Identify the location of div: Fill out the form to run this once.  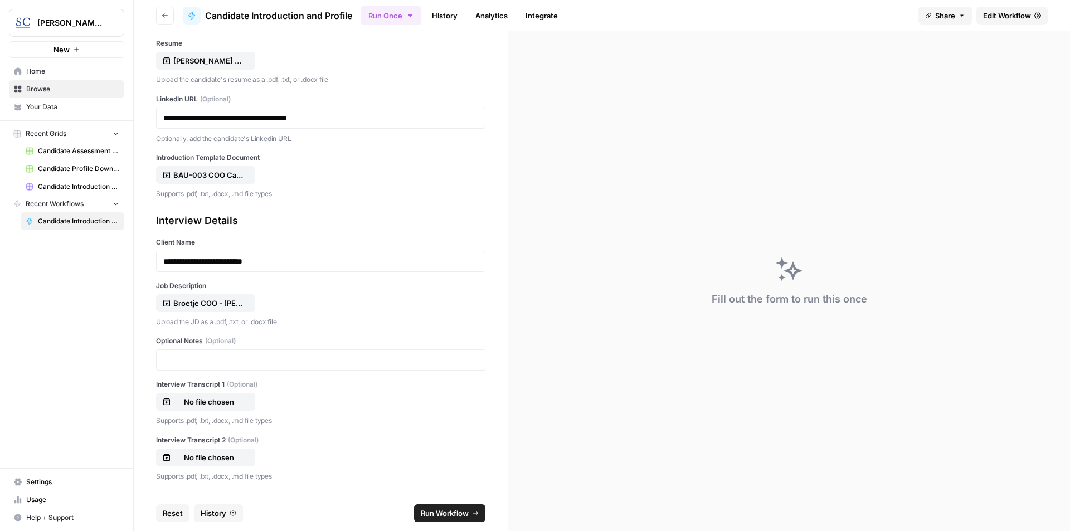
(789, 299).